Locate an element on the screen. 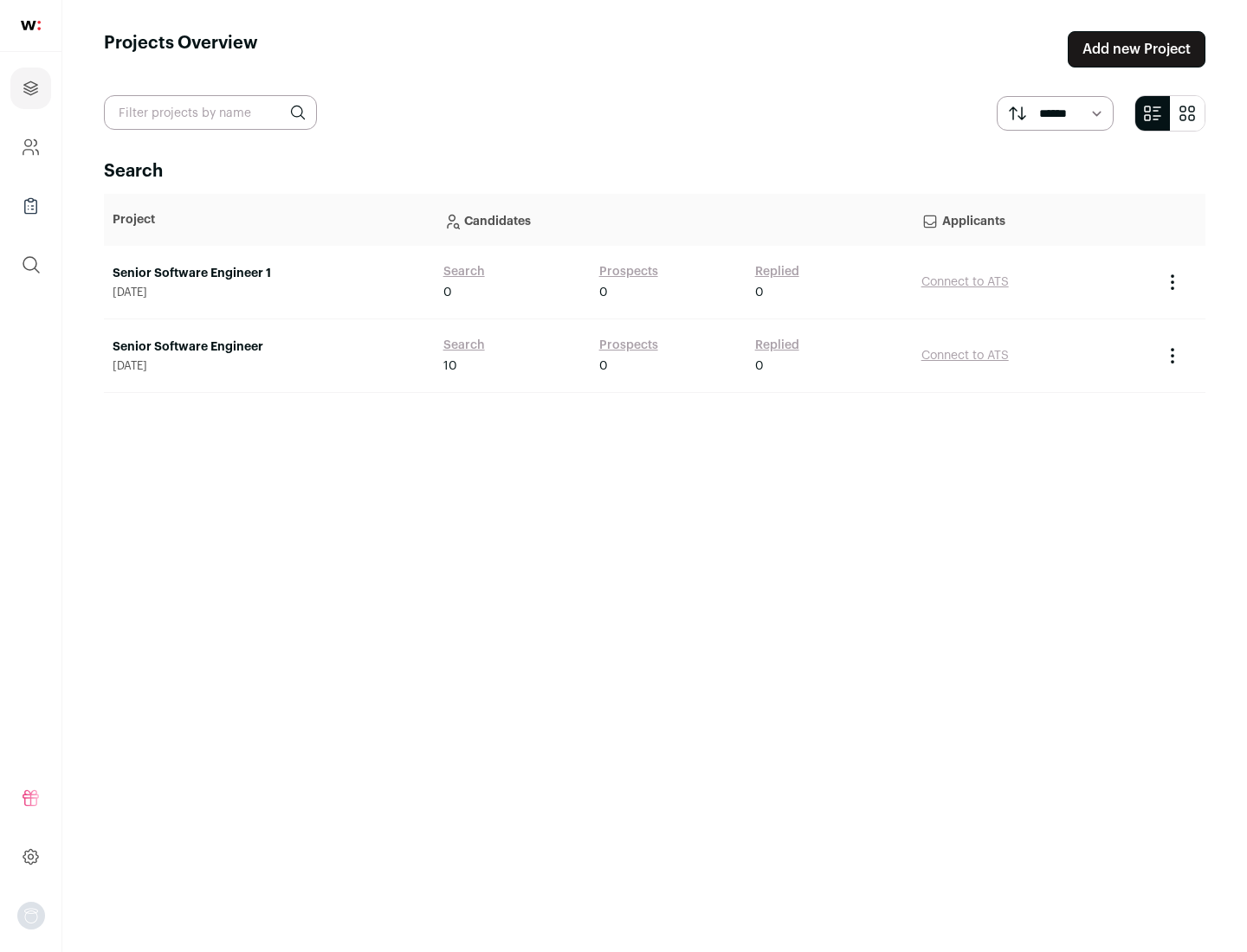 This screenshot has width=1247, height=952. h1: Projects Overview is located at coordinates (181, 50).